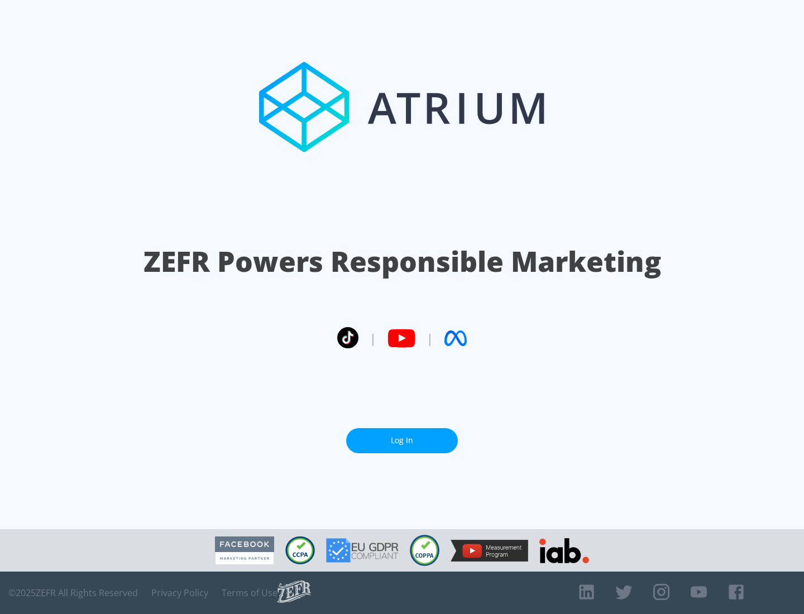 This screenshot has height=614, width=804. Describe the element at coordinates (300, 551) in the screenshot. I see `img: CCPA Compliant` at that location.